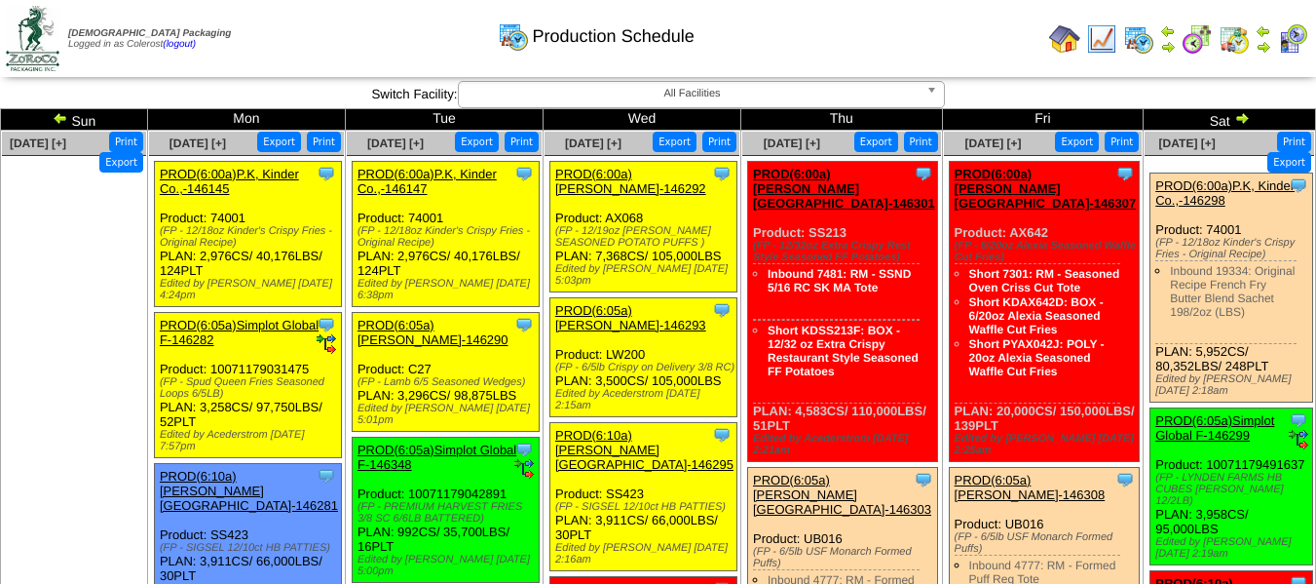 This screenshot has height=584, width=1316. I want to click on a: PROD(6:00a)P.K, Kinder Co.,-146147, so click(427, 181).